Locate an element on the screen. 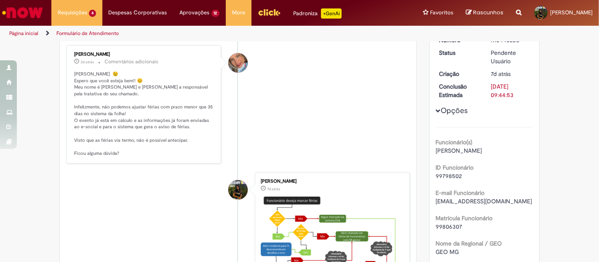  span: 3d atrás is located at coordinates (87, 62).